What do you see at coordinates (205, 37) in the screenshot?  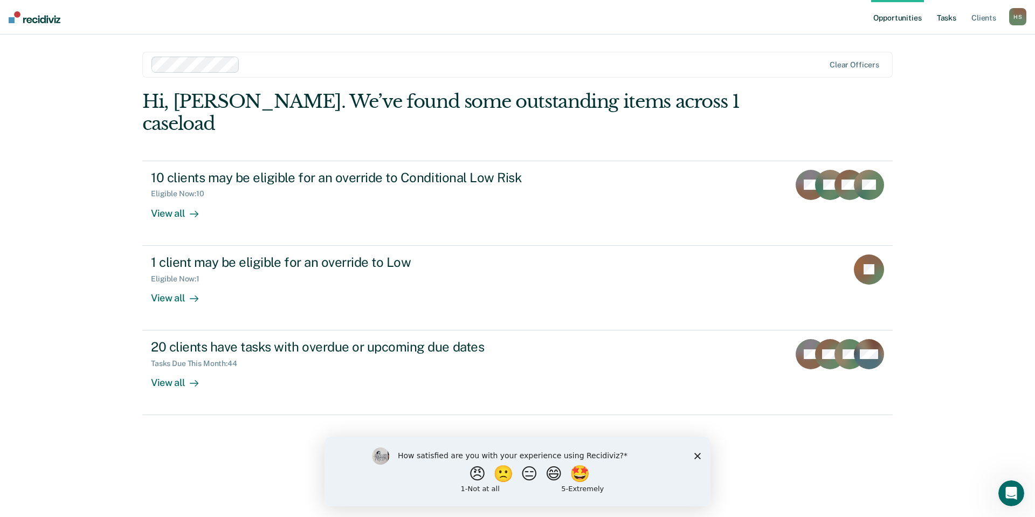 I see `button: 3` at bounding box center [205, 37].